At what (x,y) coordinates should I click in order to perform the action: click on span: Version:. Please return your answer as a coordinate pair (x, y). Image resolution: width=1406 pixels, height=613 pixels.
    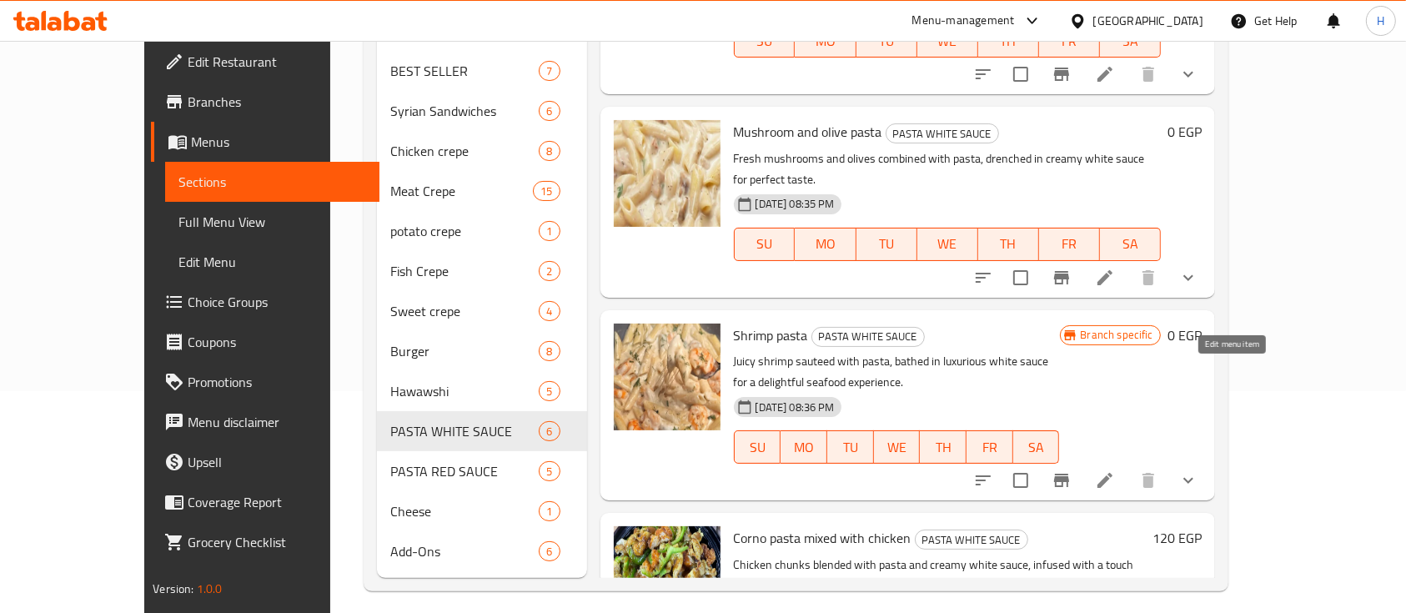
    Looking at the image, I should click on (173, 589).